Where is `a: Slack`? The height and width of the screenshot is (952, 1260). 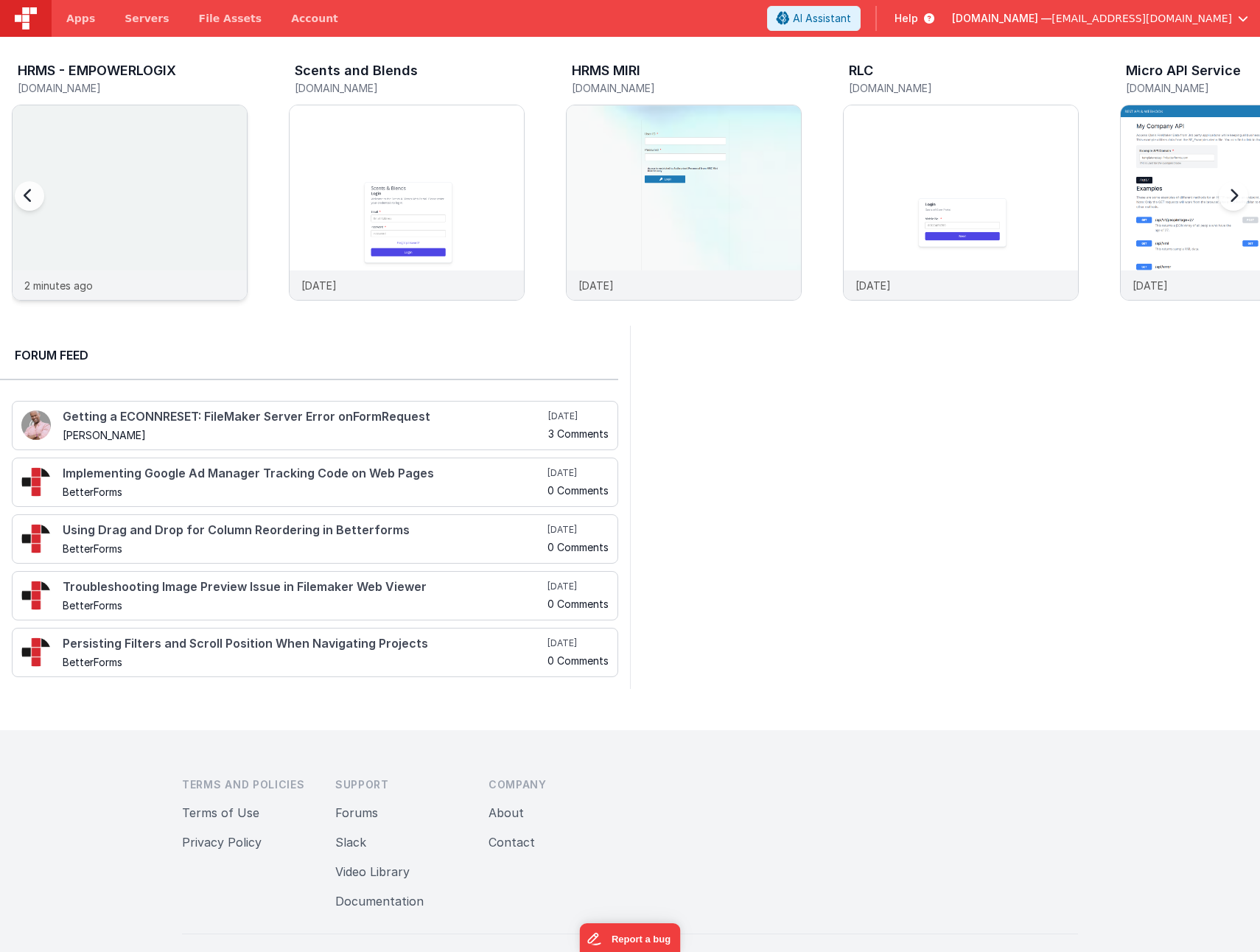
a: Slack is located at coordinates (350, 842).